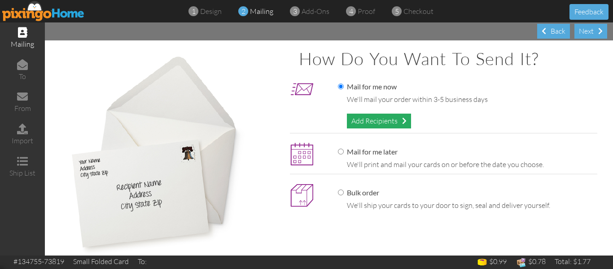 This screenshot has height=269, width=613. I want to click on td: Small Folded Card, so click(101, 261).